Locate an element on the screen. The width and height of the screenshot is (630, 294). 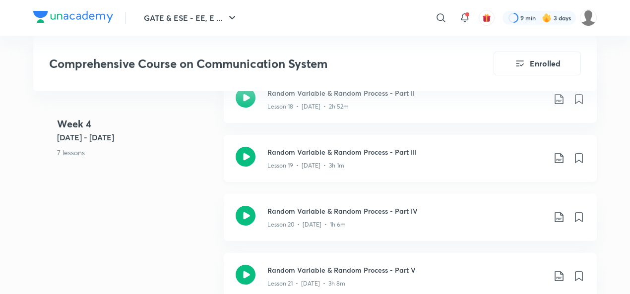
a: Company Logo is located at coordinates (73, 18).